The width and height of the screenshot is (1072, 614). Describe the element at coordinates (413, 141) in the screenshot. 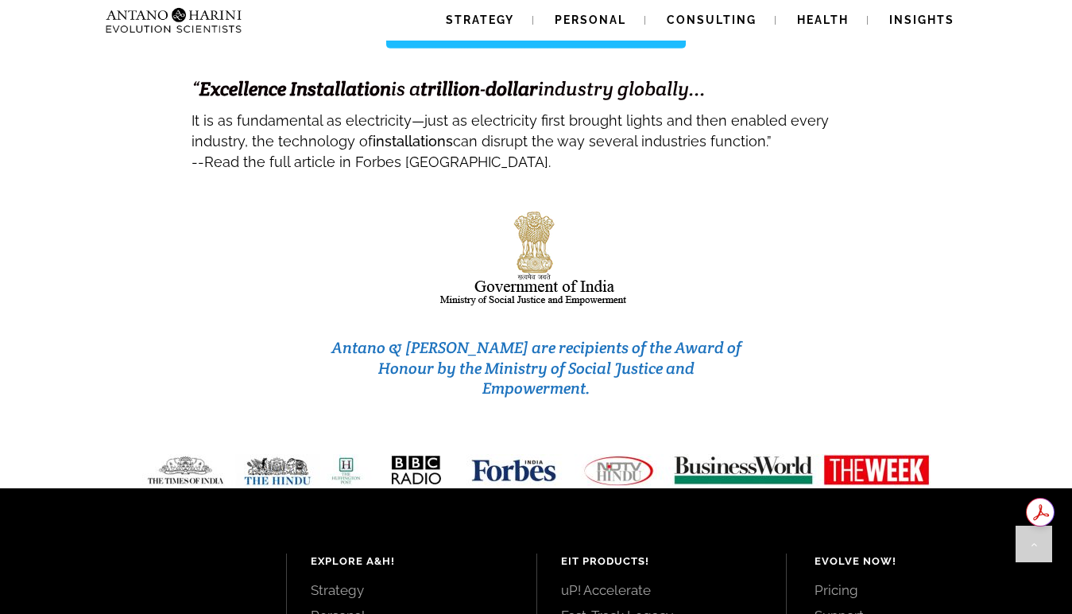

I see `strong: installations` at that location.